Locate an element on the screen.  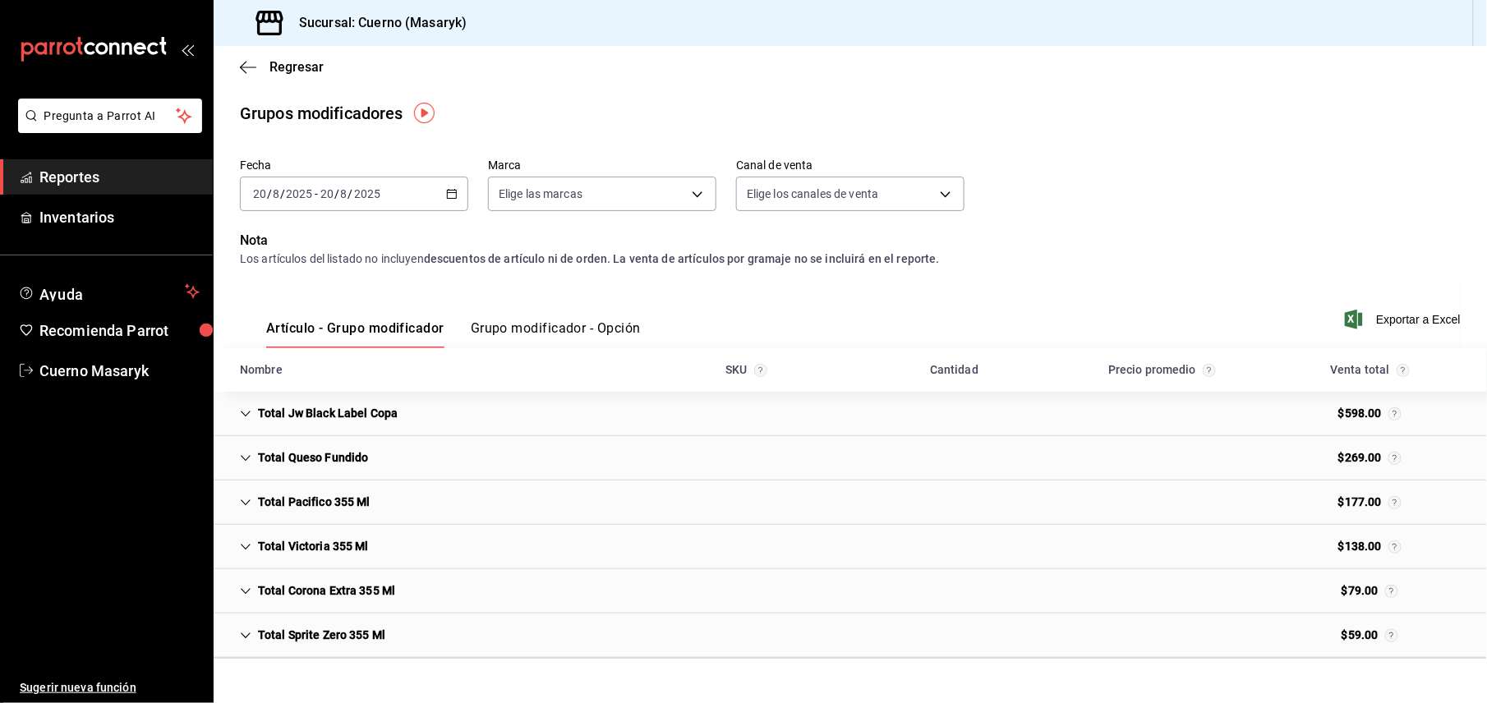
span: Reportes is located at coordinates (119, 177).